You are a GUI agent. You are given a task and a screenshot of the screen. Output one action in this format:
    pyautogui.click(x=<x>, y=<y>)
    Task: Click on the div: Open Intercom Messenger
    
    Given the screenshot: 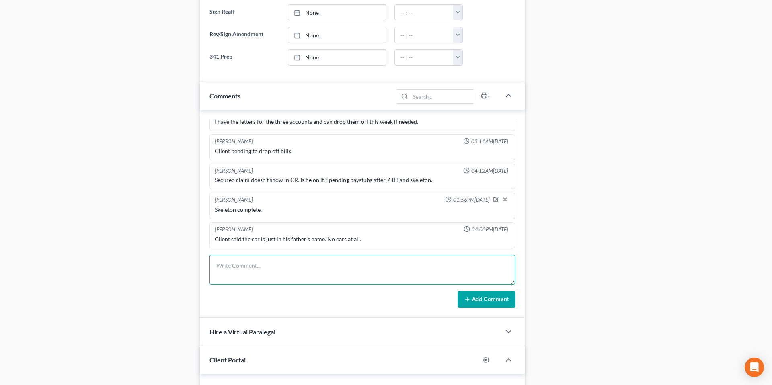 What is the action you would take?
    pyautogui.click(x=755, y=368)
    